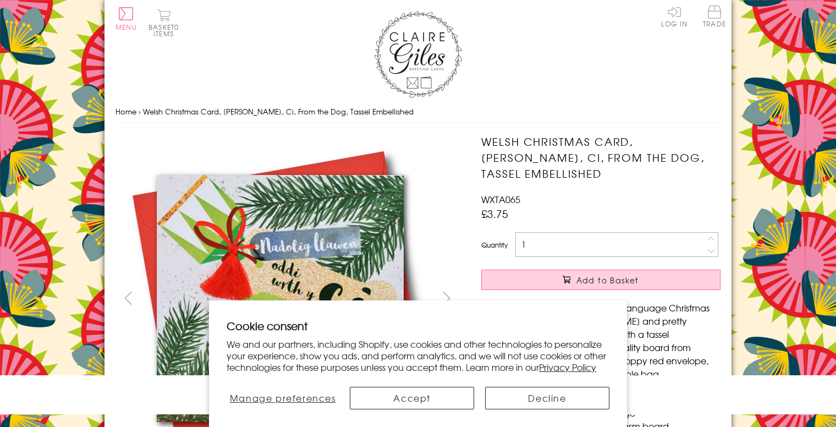 The width and height of the screenshot is (836, 427). What do you see at coordinates (494, 213) in the screenshot?
I see `span: £3.75` at bounding box center [494, 213].